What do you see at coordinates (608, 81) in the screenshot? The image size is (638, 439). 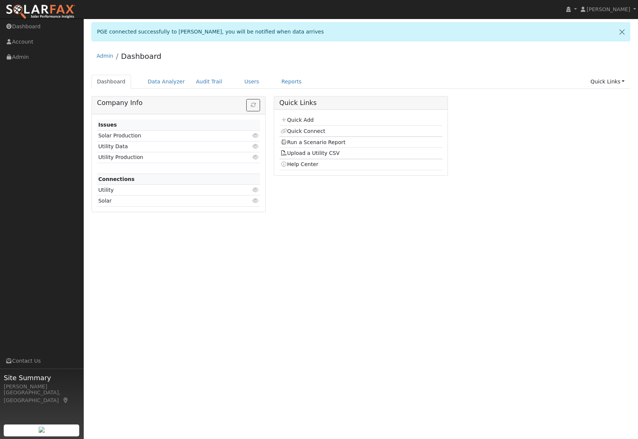 I see `a: Quick Links` at bounding box center [608, 81].